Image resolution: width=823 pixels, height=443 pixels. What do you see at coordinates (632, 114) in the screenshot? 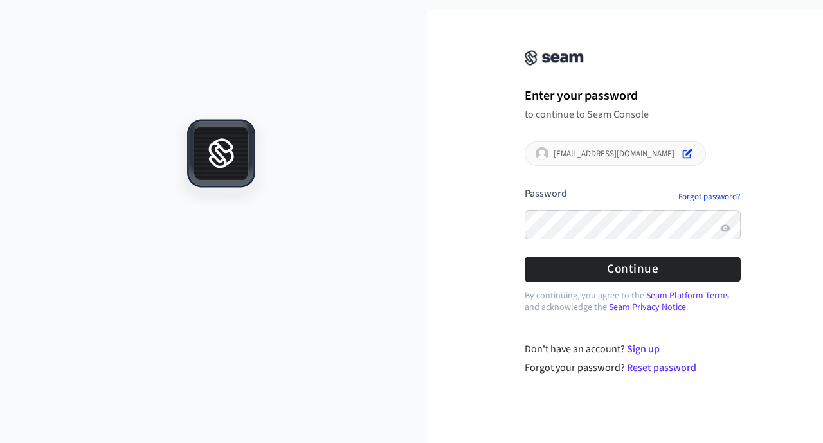
I see `p: to continue to Seam Console` at bounding box center [632, 114].